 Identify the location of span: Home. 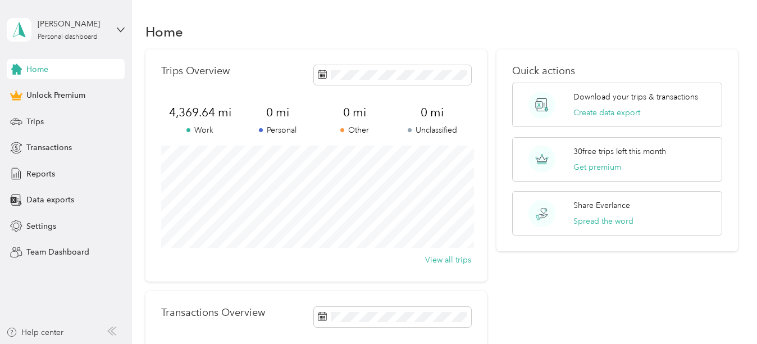
(37, 69).